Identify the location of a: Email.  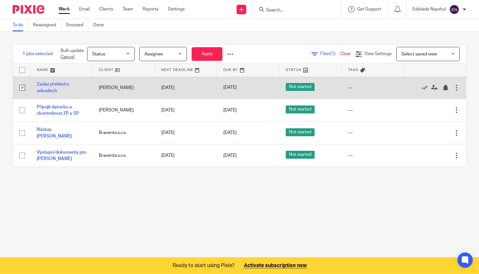
(84, 9).